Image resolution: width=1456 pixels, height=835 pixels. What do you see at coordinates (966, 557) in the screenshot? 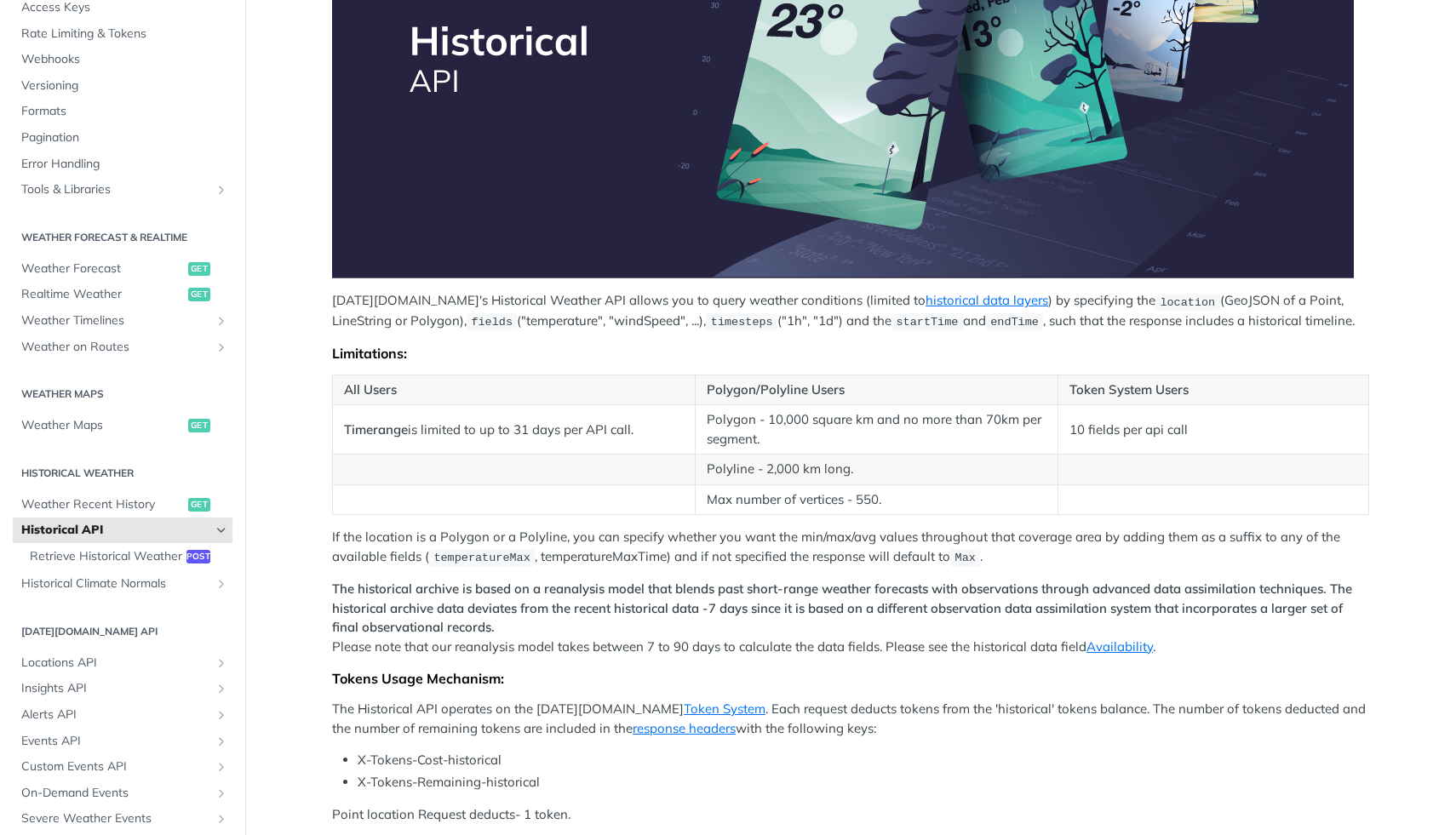
I see `span: Max` at bounding box center [966, 557].